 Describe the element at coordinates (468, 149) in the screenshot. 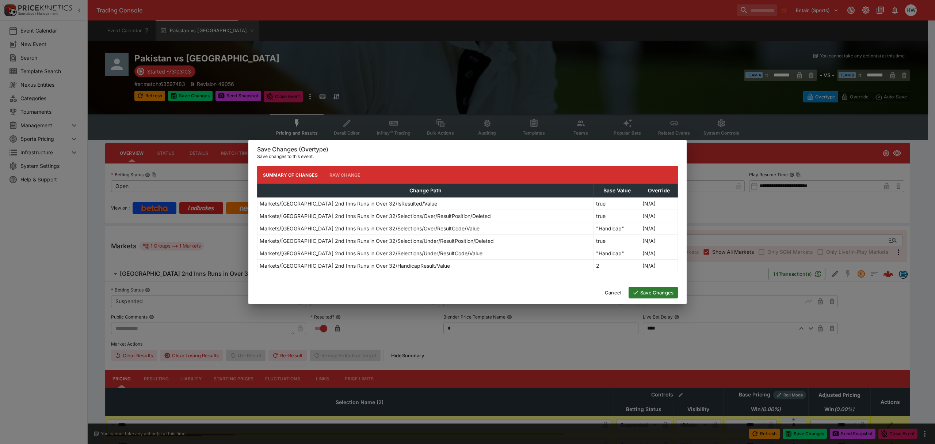

I see `h6: Save Changes (Overtype)` at that location.